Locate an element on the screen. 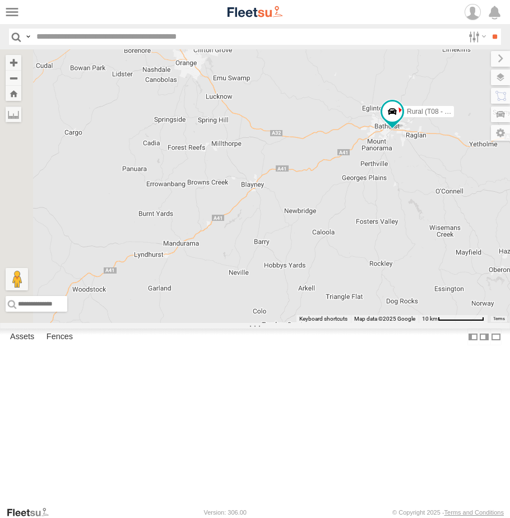  a: Terms and Conditions is located at coordinates (474, 512).